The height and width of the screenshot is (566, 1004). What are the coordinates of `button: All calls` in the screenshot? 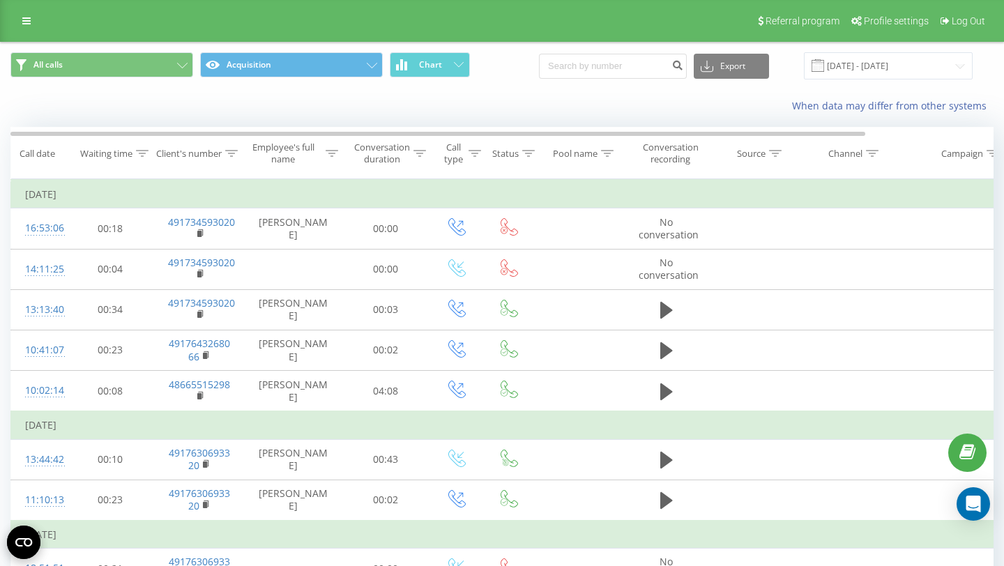 It's located at (102, 65).